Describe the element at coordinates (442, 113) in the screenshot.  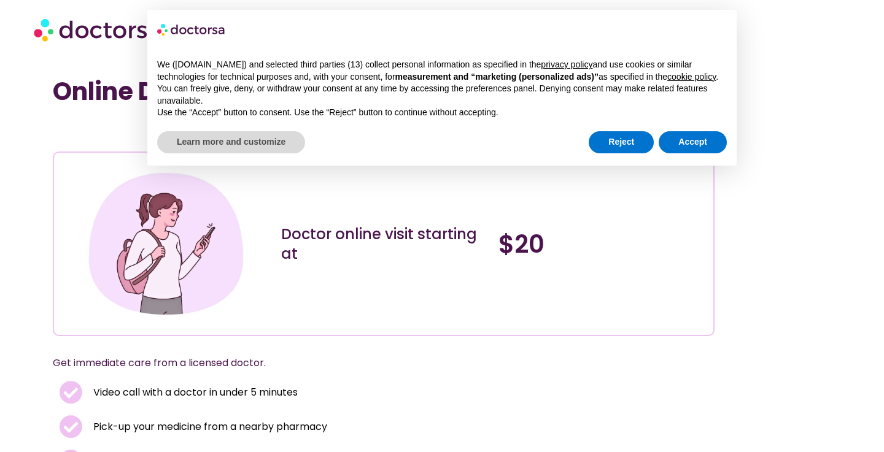
I see `p: Use the “Accept” button to consent. Use the “Reject” button to continue without accepting.` at that location.